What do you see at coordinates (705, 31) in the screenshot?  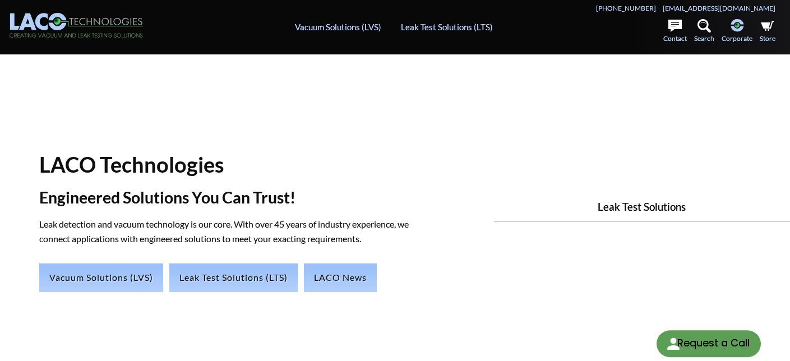 I see `a: Search` at bounding box center [705, 31].